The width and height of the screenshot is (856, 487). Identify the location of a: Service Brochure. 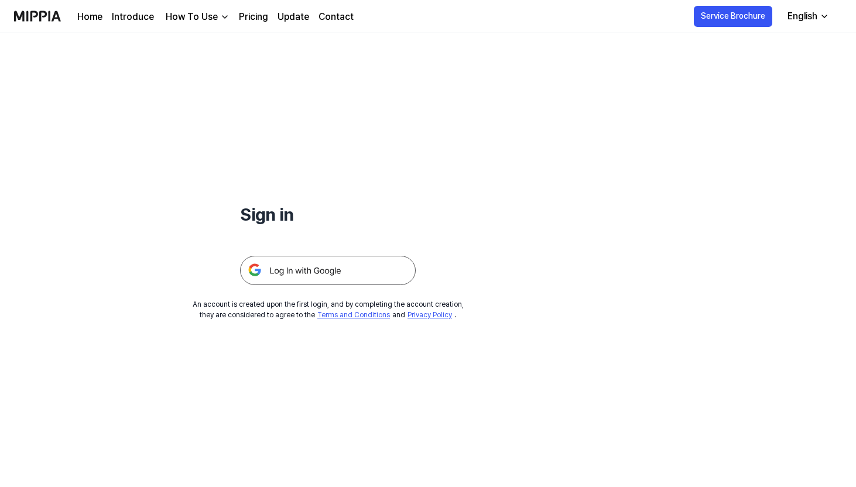
(733, 16).